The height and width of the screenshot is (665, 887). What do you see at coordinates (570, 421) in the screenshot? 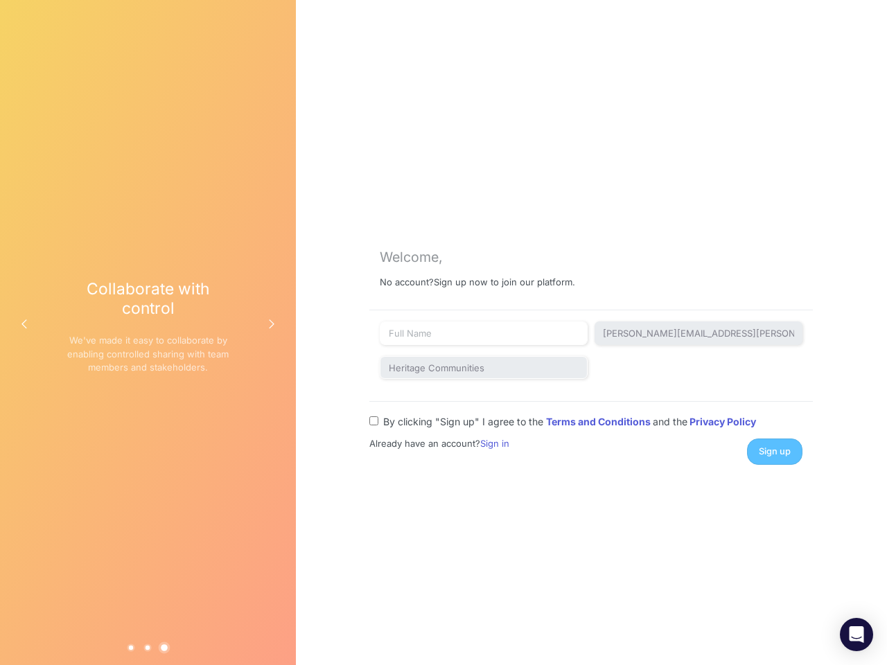
I see `label: By clicking "Sign up" I agree to the and the` at bounding box center [570, 421].